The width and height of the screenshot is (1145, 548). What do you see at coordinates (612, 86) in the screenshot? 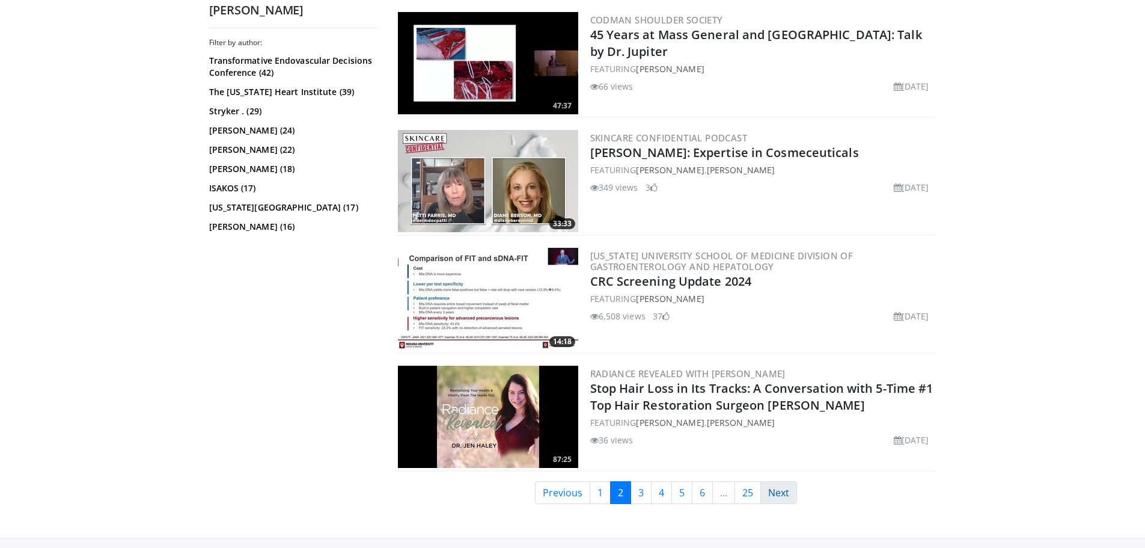
I see `li: 66 views` at bounding box center [612, 86].